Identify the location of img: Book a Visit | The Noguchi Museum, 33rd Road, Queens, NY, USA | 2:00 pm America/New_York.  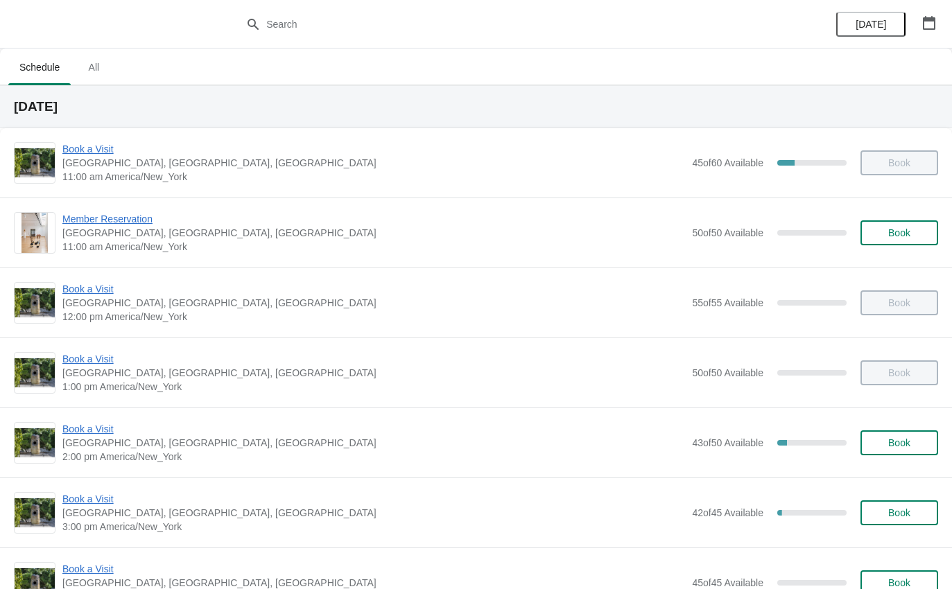
(35, 443).